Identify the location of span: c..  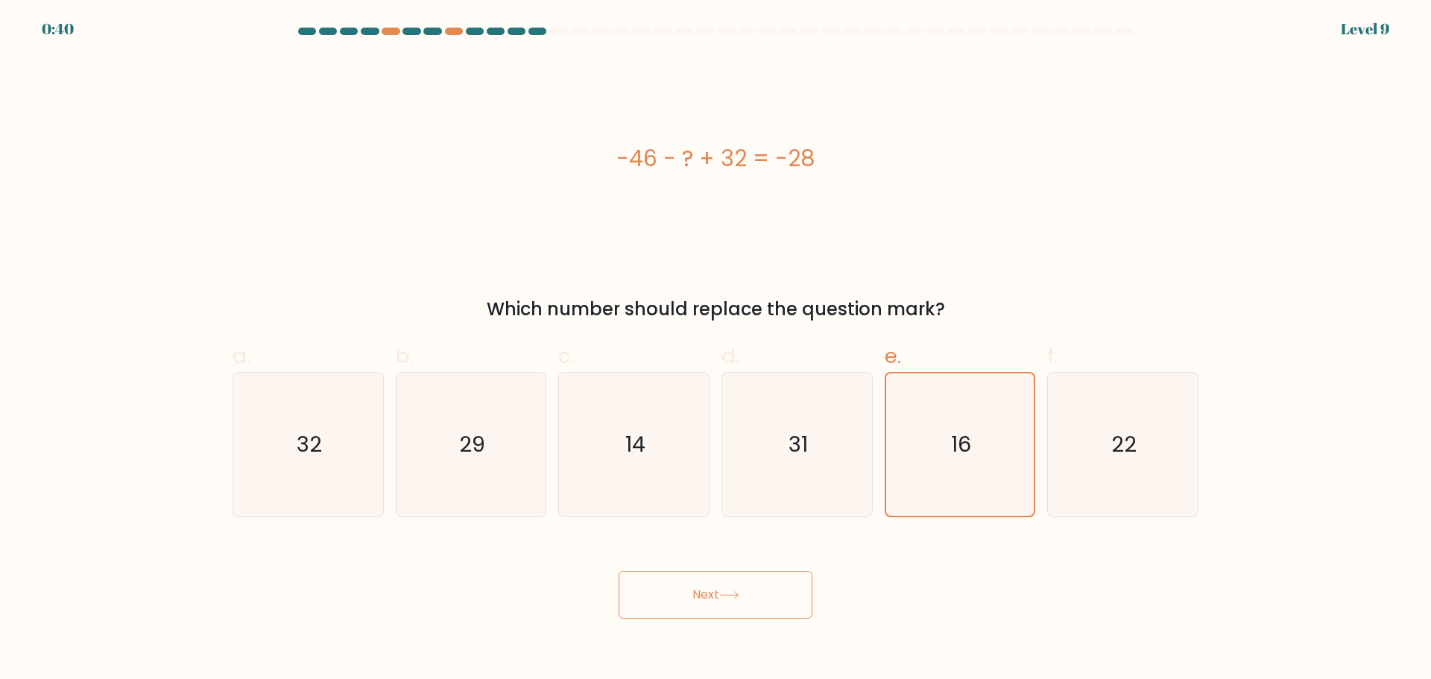
(566, 355).